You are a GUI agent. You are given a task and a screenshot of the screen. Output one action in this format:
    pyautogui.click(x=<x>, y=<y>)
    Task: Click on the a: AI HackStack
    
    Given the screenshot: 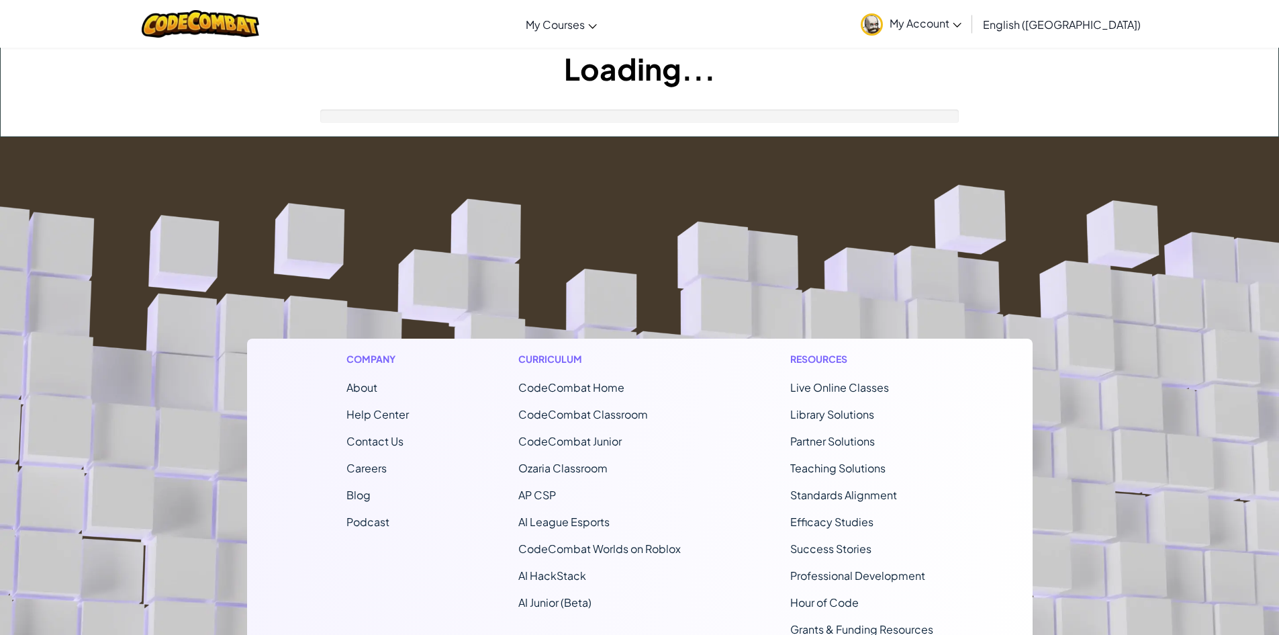 What is the action you would take?
    pyautogui.click(x=552, y=575)
    